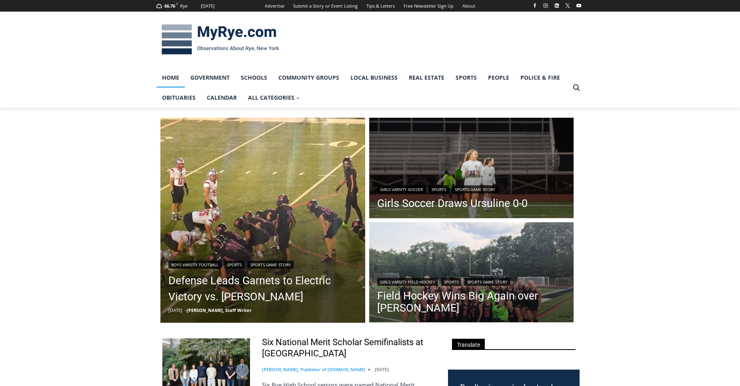 Image resolution: width=740 pixels, height=386 pixels. What do you see at coordinates (472, 169) in the screenshot?
I see `a: Read More Girls Soccer Draws Ursuline 0-0` at bounding box center [472, 169].